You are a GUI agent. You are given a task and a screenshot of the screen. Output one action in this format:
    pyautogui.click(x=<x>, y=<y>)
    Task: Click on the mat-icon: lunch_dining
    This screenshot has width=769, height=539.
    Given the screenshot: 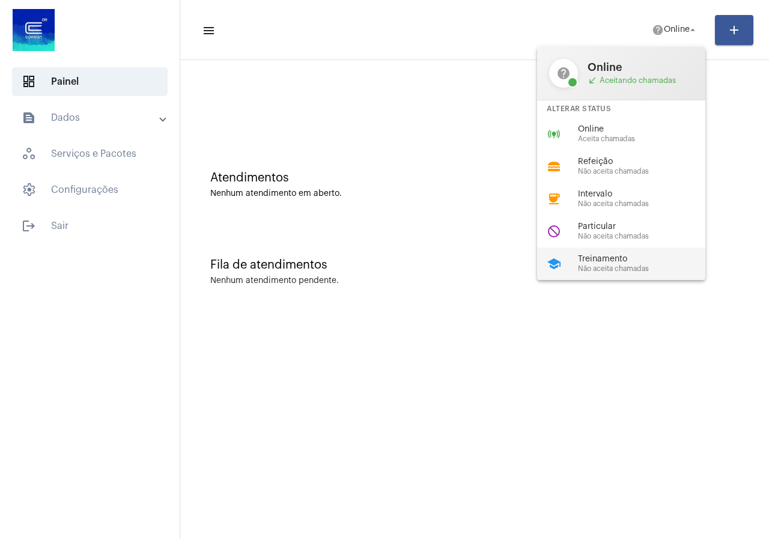 What is the action you would take?
    pyautogui.click(x=554, y=166)
    